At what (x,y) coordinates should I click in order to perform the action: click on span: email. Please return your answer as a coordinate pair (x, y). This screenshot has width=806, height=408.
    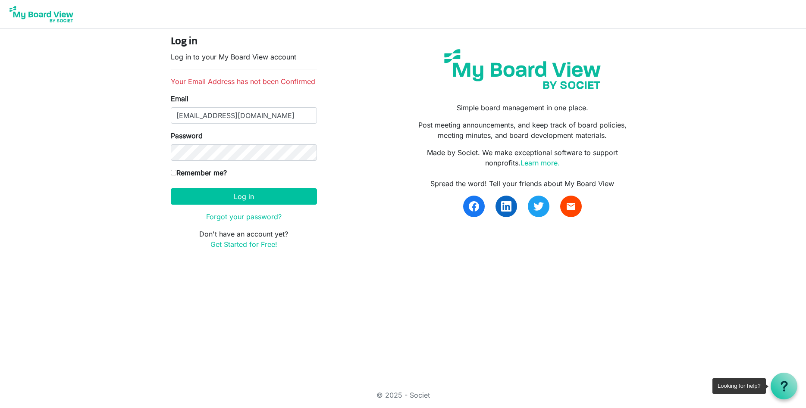
    Looking at the image, I should click on (571, 207).